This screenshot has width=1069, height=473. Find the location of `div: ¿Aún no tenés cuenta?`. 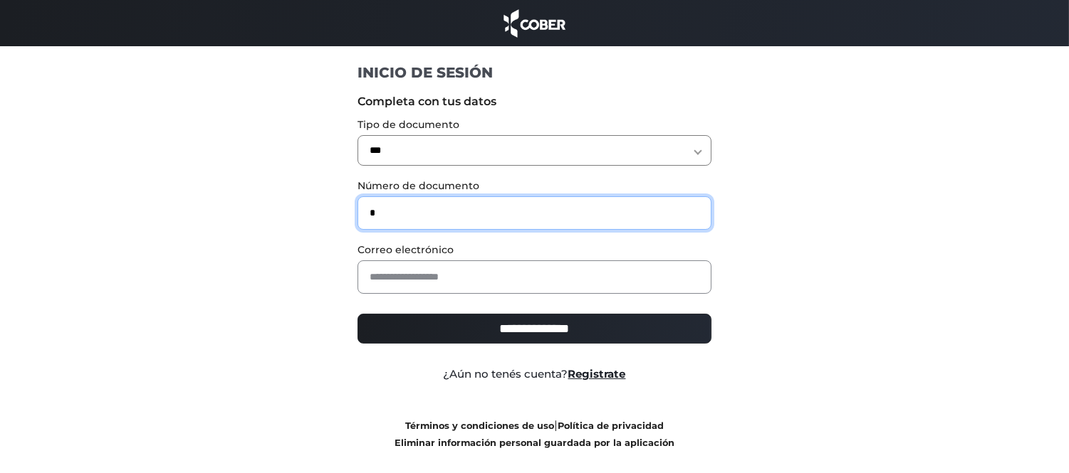

div: ¿Aún no tenés cuenta? is located at coordinates (534, 374).